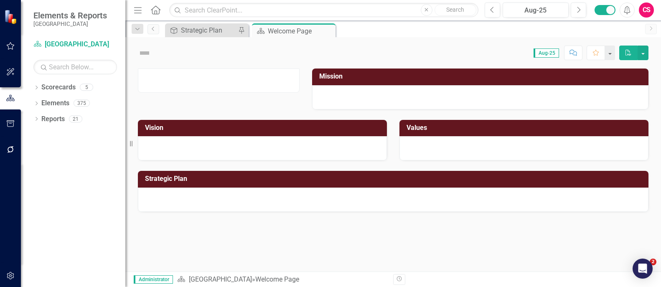  What do you see at coordinates (81, 103) in the screenshot?
I see `div: 375` at bounding box center [81, 103].